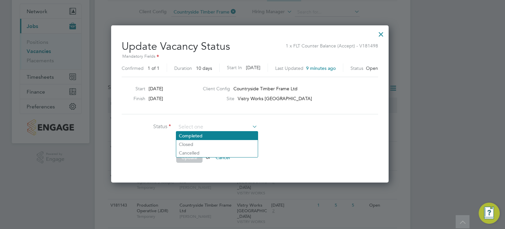 The height and width of the screenshot is (229, 505). What do you see at coordinates (223, 157) in the screenshot?
I see `button: Cancel` at bounding box center [223, 157].